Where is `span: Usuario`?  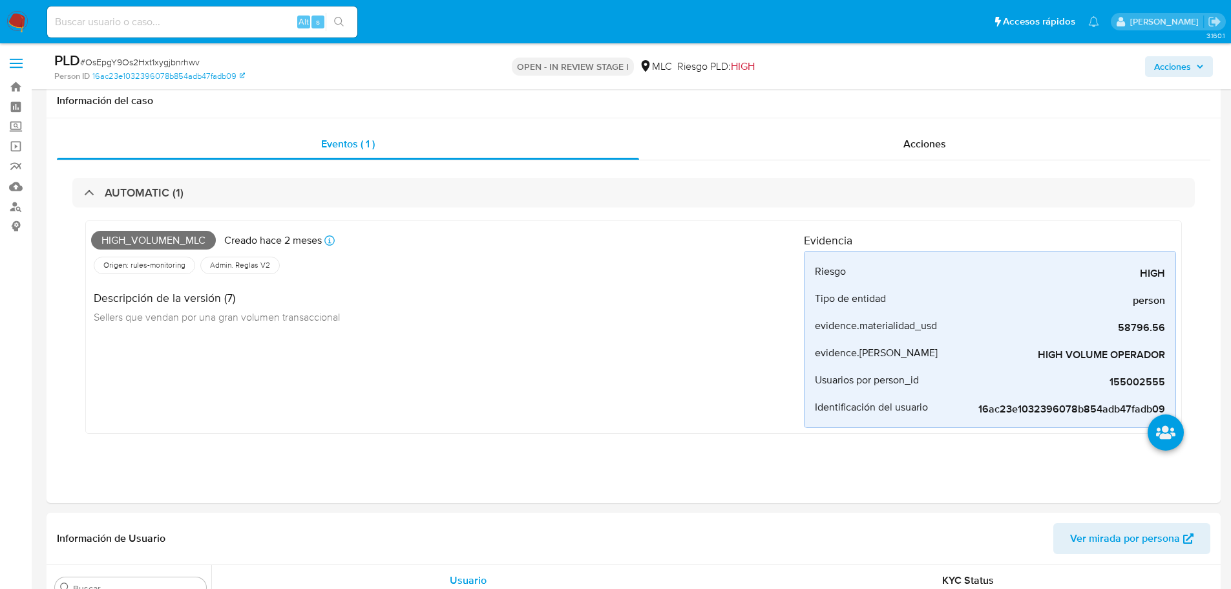
span: Usuario is located at coordinates (468, 579).